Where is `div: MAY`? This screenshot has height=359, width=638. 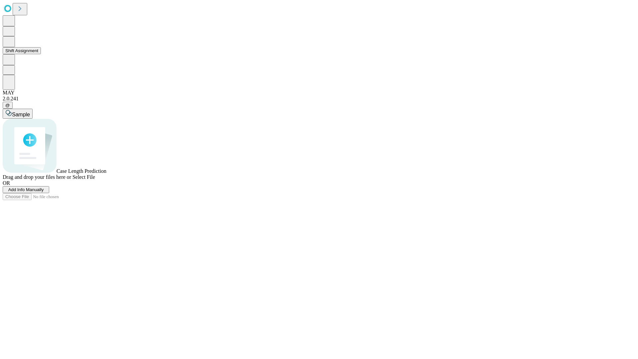 div: MAY is located at coordinates (319, 93).